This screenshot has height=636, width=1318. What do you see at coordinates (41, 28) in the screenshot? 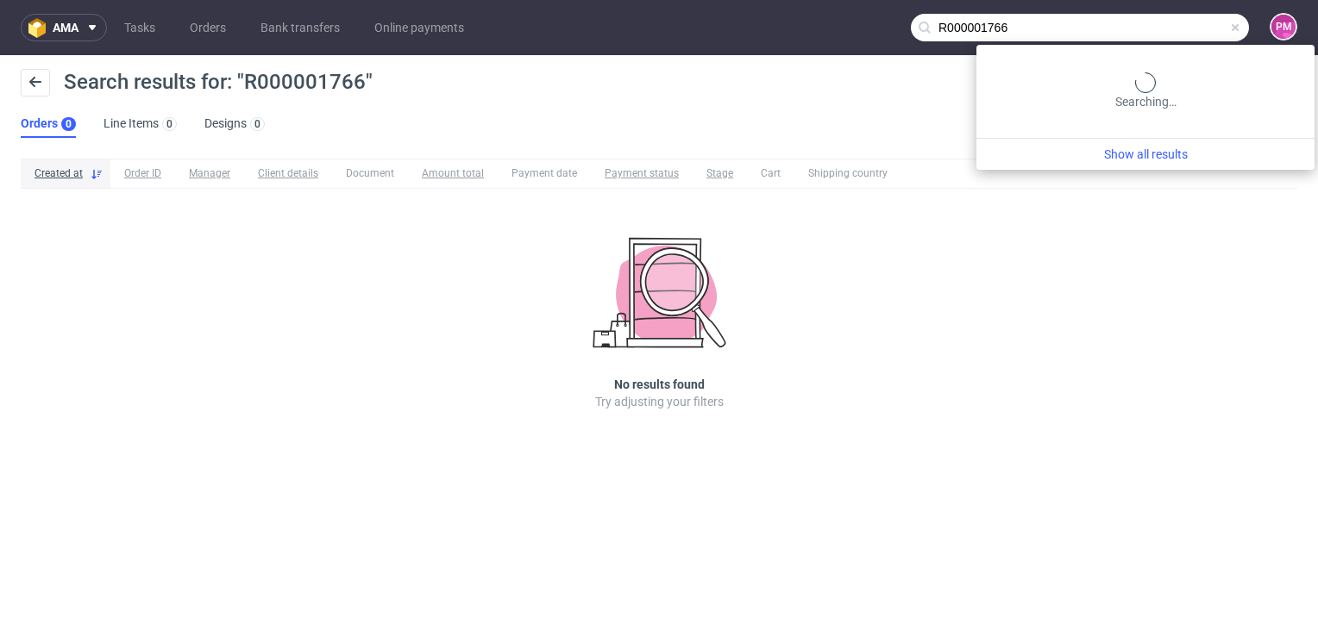
I see `img: logo` at bounding box center [41, 28].